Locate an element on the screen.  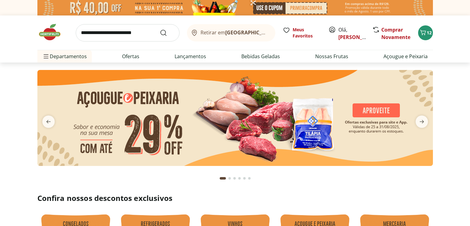
input: search is located at coordinates (128, 33).